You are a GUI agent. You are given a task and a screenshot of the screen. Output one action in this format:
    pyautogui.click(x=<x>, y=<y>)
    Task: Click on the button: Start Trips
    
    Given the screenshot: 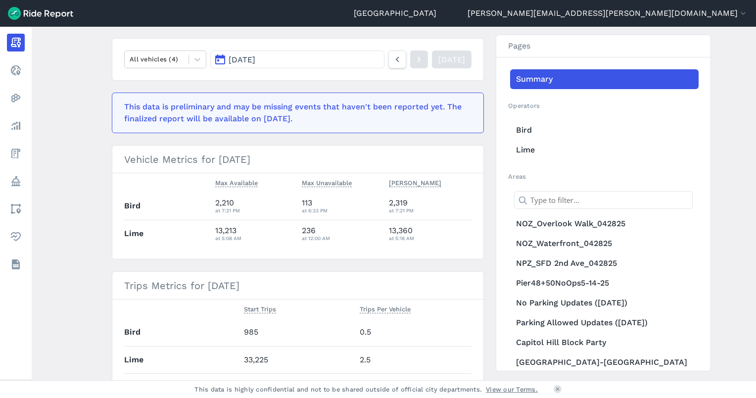 What is the action you would take?
    pyautogui.click(x=260, y=309)
    